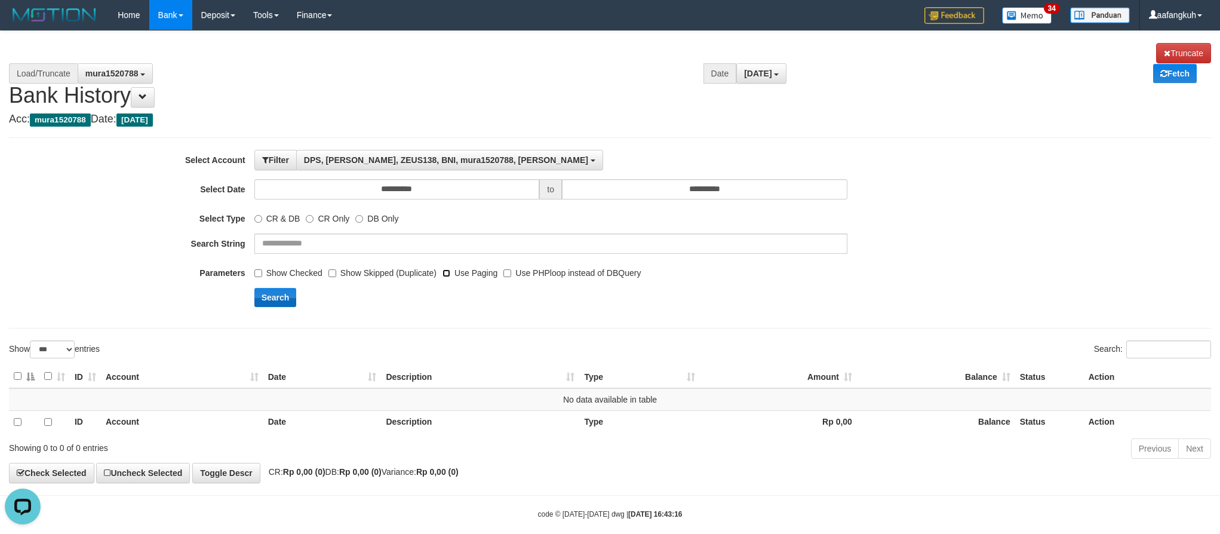 This screenshot has width=1220, height=534. Describe the element at coordinates (85, 376) in the screenshot. I see `th: ID: activate to sort column ascending` at that location.